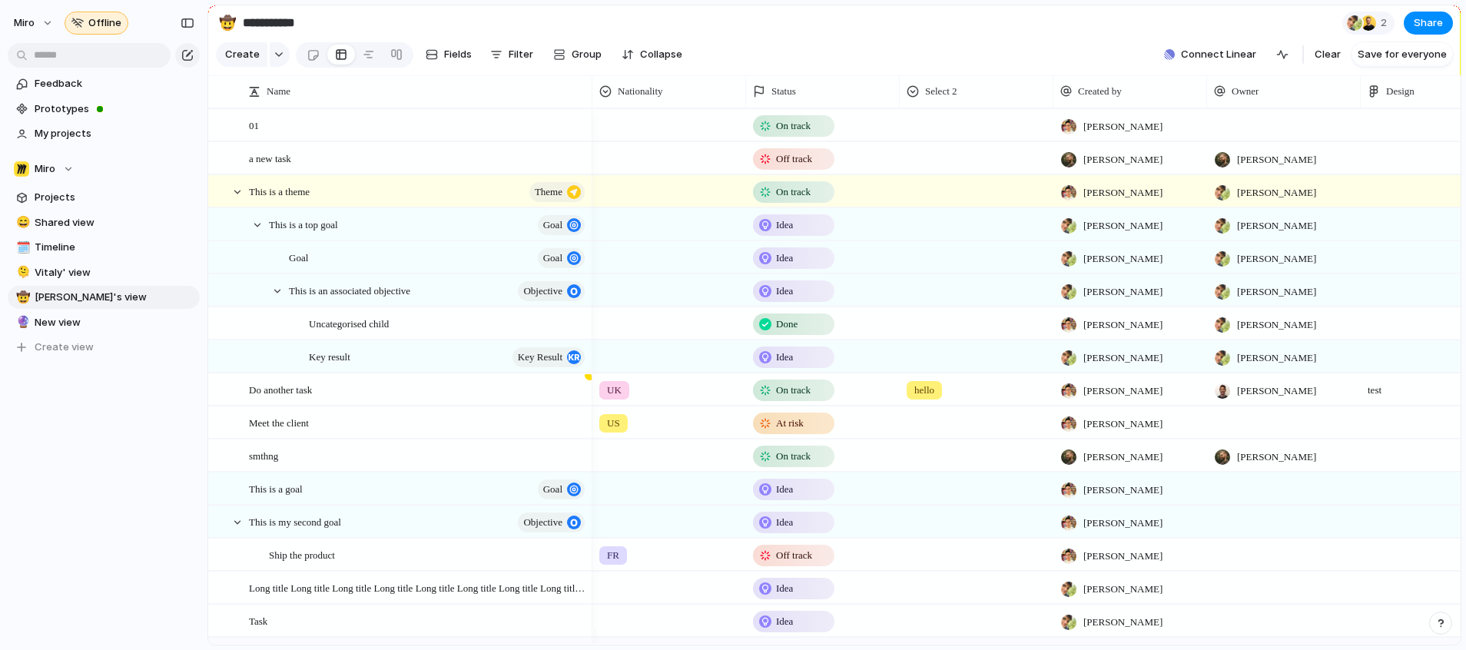  What do you see at coordinates (1219, 55) in the screenshot?
I see `span: Connect Linear` at bounding box center [1219, 55].